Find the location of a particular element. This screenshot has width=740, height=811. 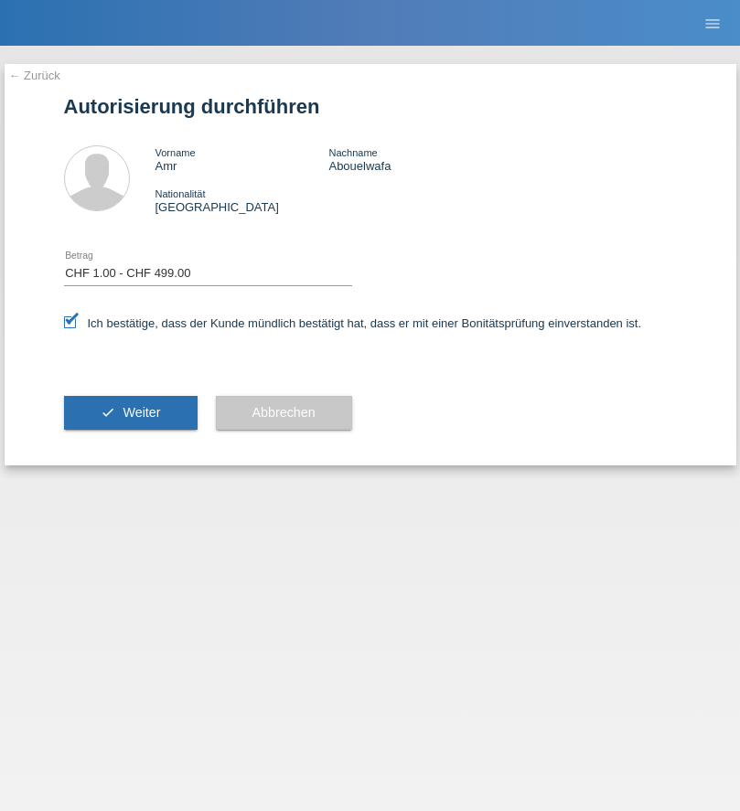

a: ← Zurück is located at coordinates (35, 75).